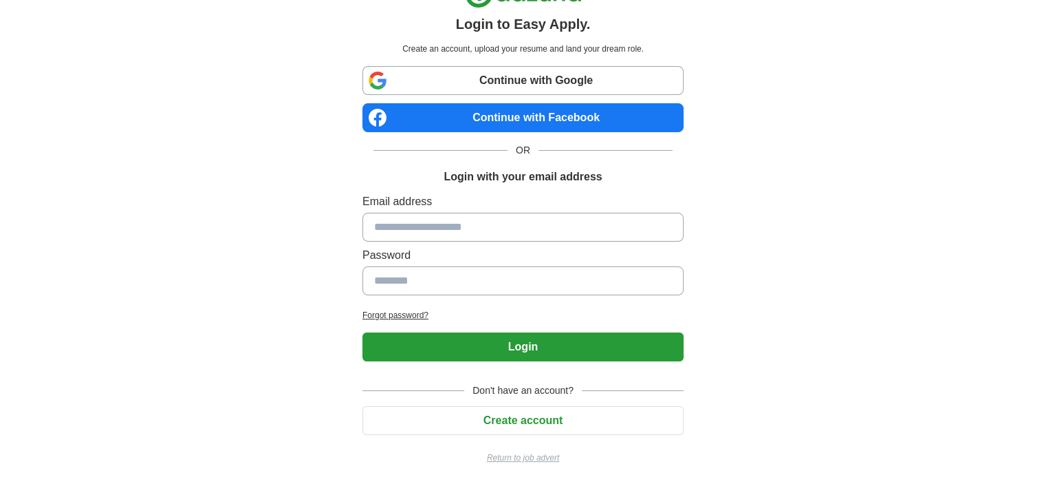 This screenshot has height=484, width=1046. What do you see at coordinates (523, 80) in the screenshot?
I see `a: Continue with Google` at bounding box center [523, 80].